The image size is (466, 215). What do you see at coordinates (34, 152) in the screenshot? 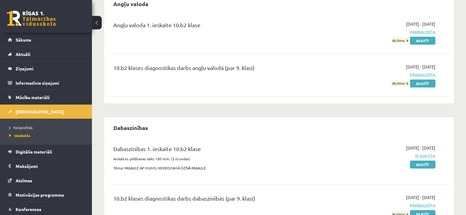
I see `span: Digitālie materiāli` at bounding box center [34, 152].